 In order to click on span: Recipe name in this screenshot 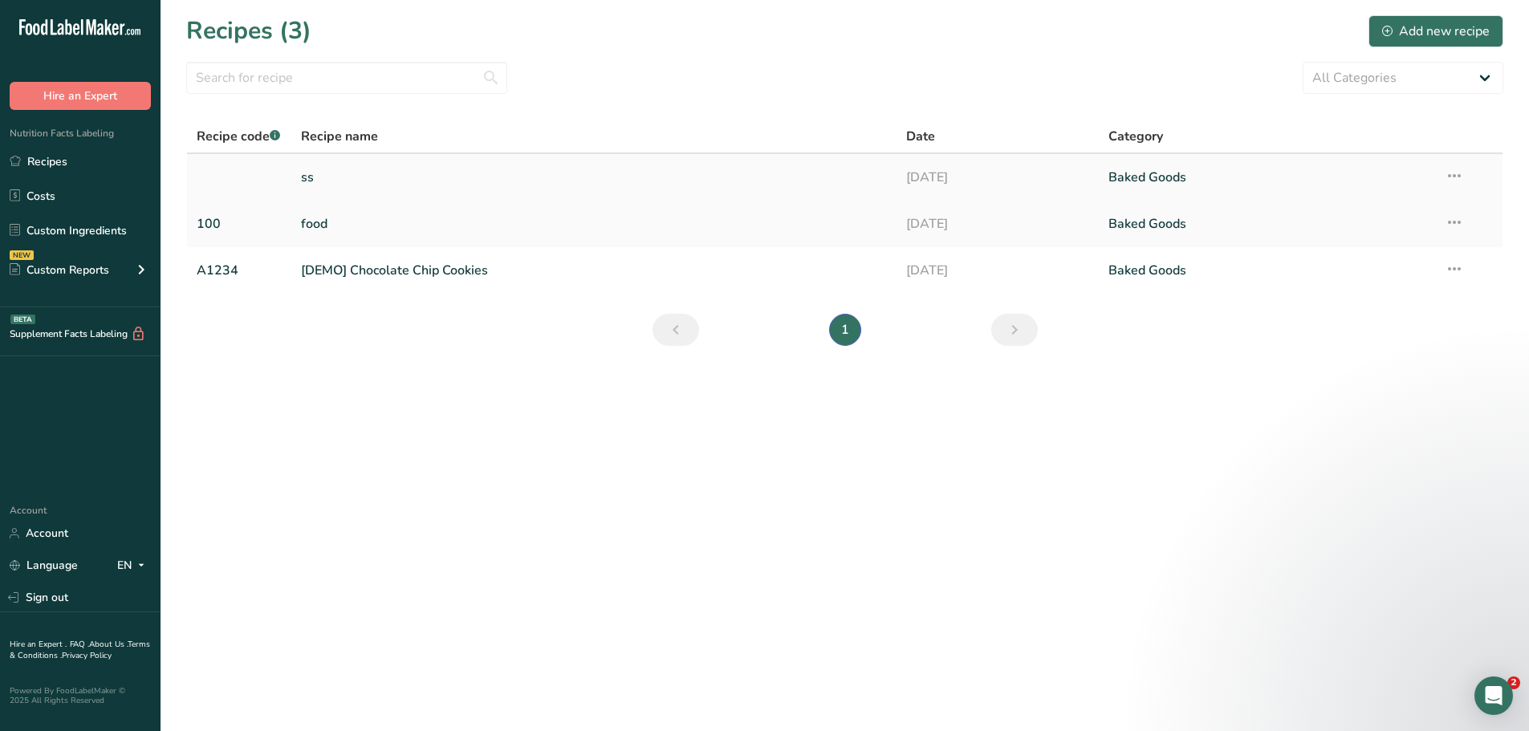, I will do `click(340, 136)`.